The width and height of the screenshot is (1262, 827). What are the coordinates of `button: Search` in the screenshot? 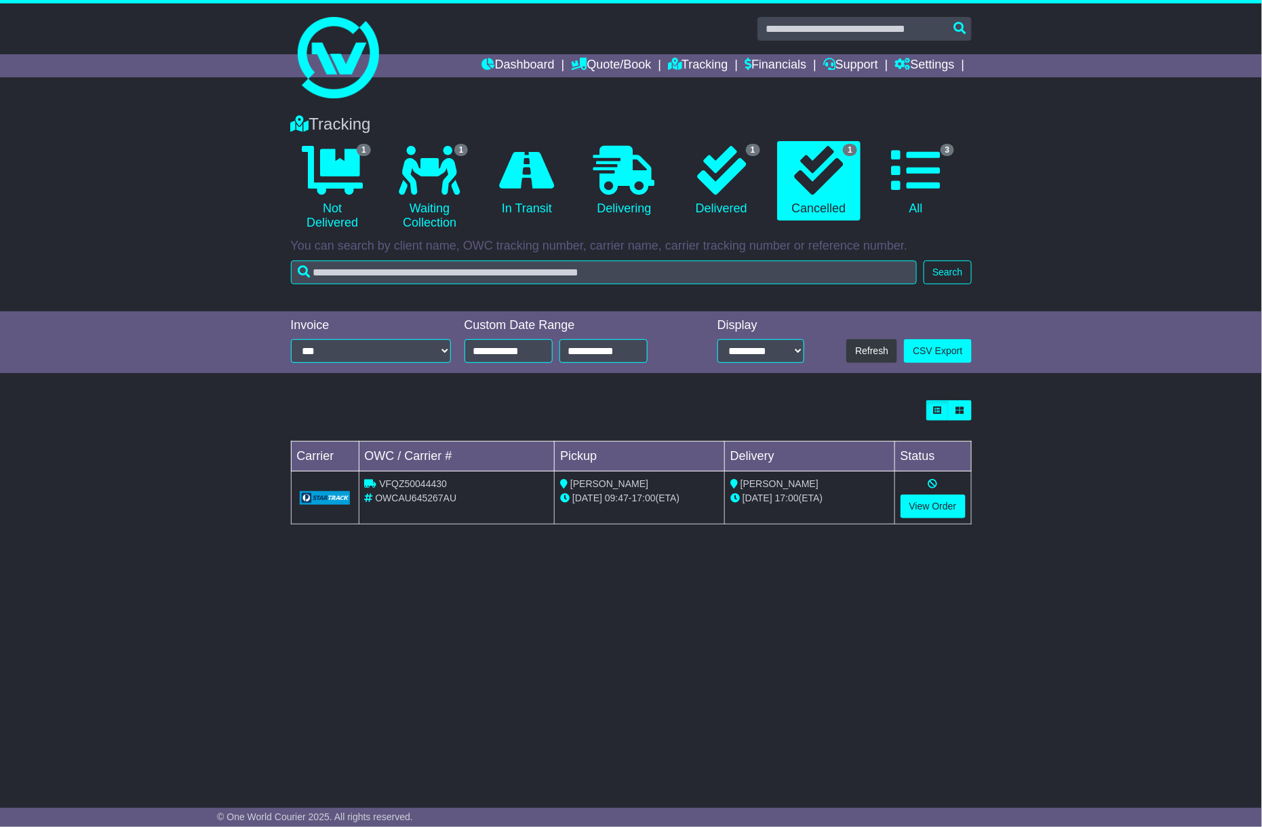 It's located at (947, 272).